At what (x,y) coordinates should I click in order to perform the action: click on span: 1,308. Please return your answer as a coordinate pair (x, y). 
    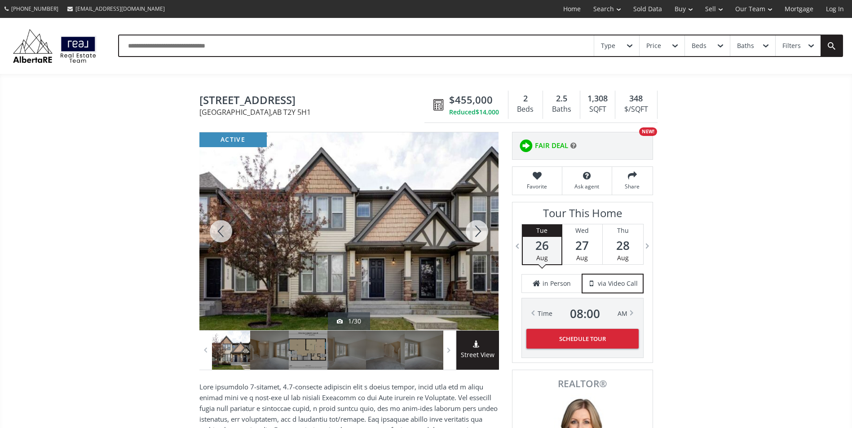
    Looking at the image, I should click on (597, 99).